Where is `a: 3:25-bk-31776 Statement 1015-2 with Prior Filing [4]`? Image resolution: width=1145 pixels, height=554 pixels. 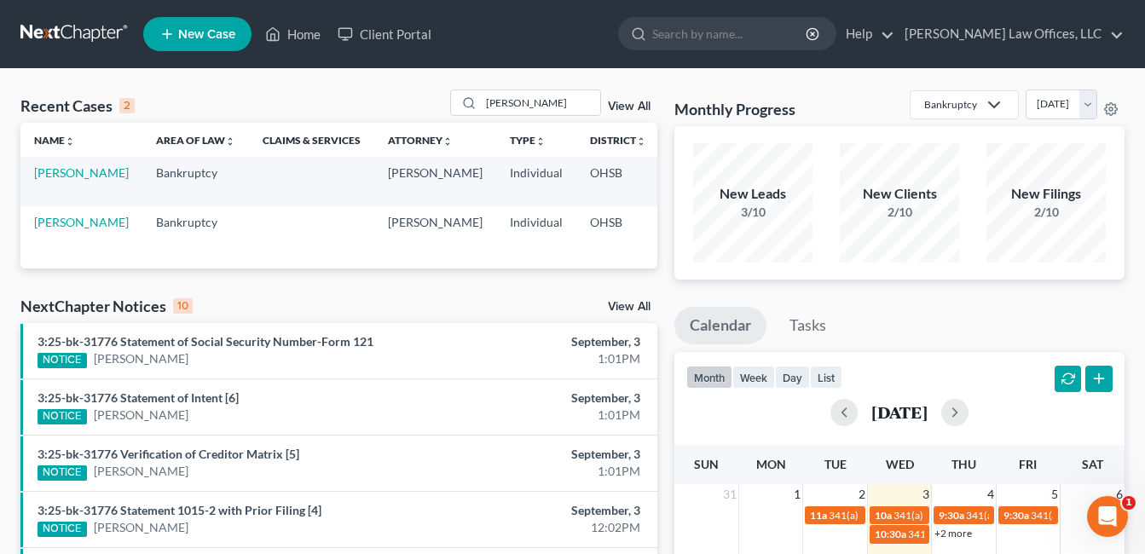 a: 3:25-bk-31776 Statement 1015-2 with Prior Filing [4] is located at coordinates (179, 510).